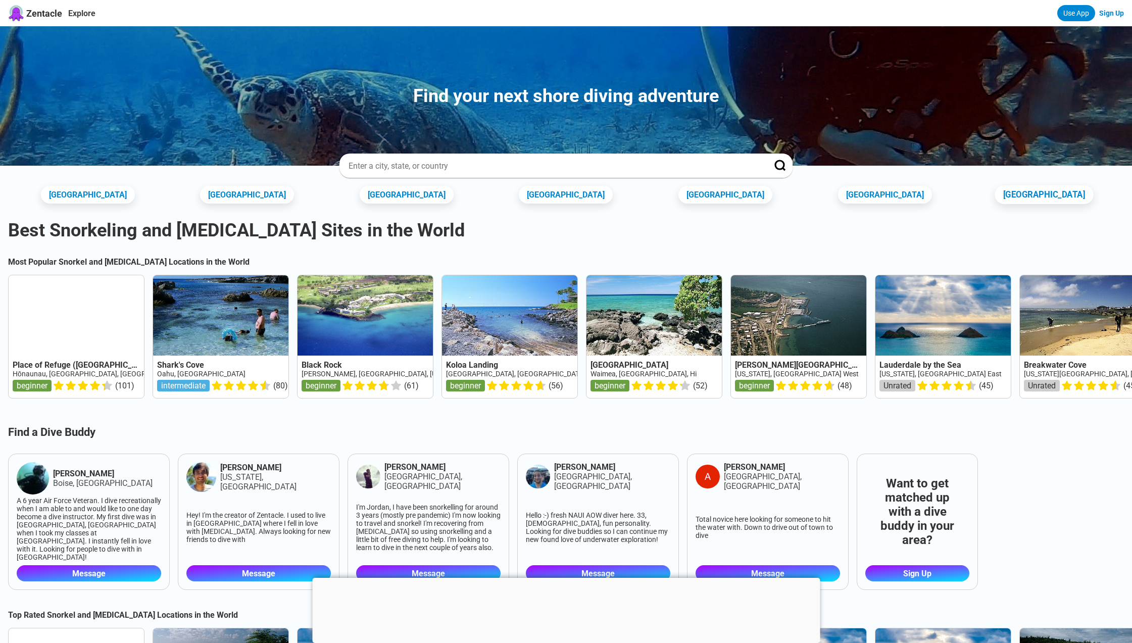  I want to click on div: I'm Jordan, I have been snorkelling for around 3 years (mostly pre pandemic) I'm now looking to t..., so click(428, 527).